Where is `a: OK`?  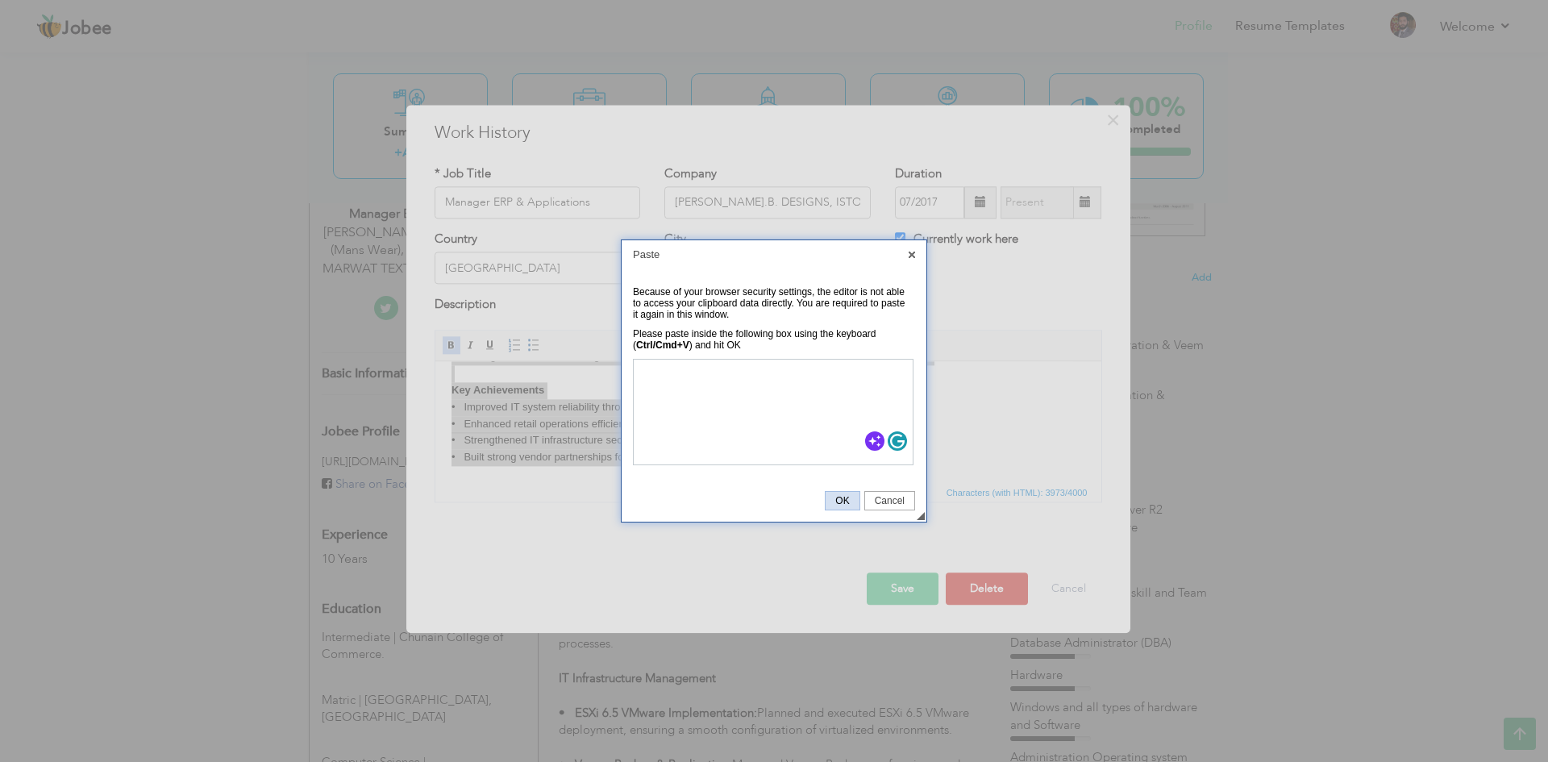 a: OK is located at coordinates (842, 501).